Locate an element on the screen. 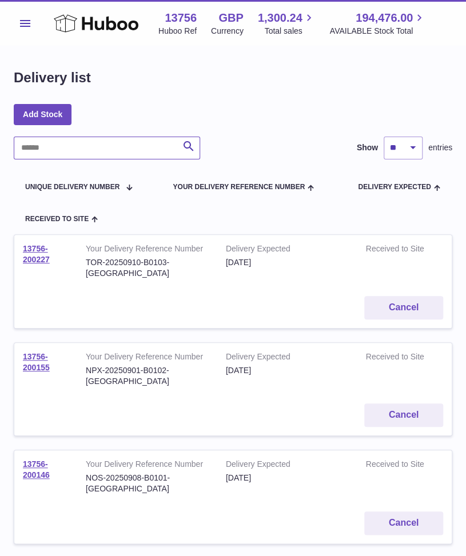 This screenshot has height=556, width=466. strong: 13756 is located at coordinates (181, 18).